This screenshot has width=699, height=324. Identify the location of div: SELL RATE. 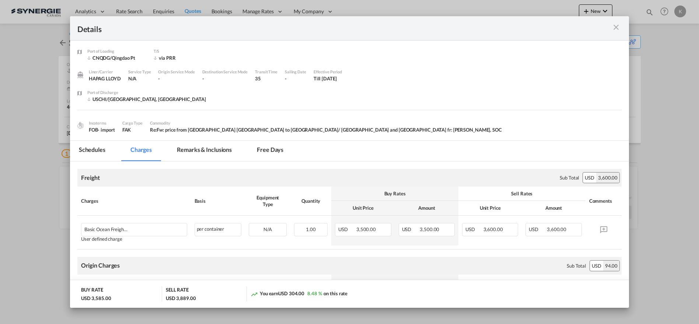
(177, 291).